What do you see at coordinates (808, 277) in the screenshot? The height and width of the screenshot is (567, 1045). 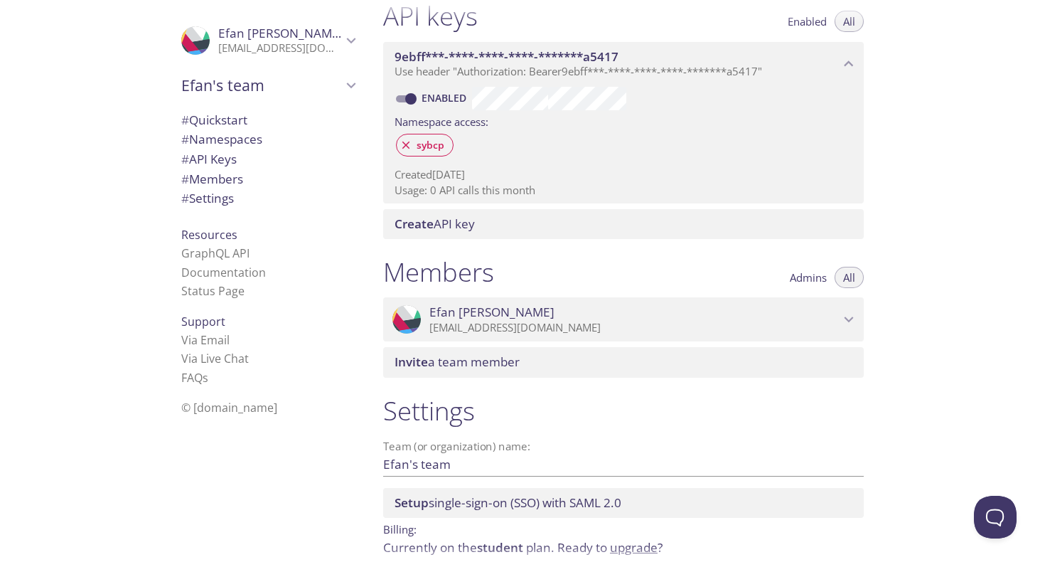 I see `button: Admins` at bounding box center [808, 277].